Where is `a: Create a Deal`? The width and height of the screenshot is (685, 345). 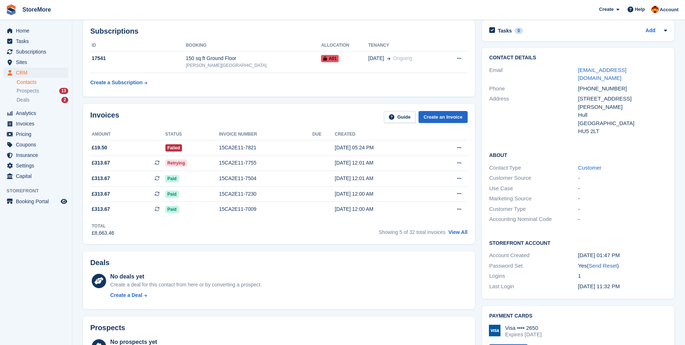 a: Create a Deal is located at coordinates (186, 295).